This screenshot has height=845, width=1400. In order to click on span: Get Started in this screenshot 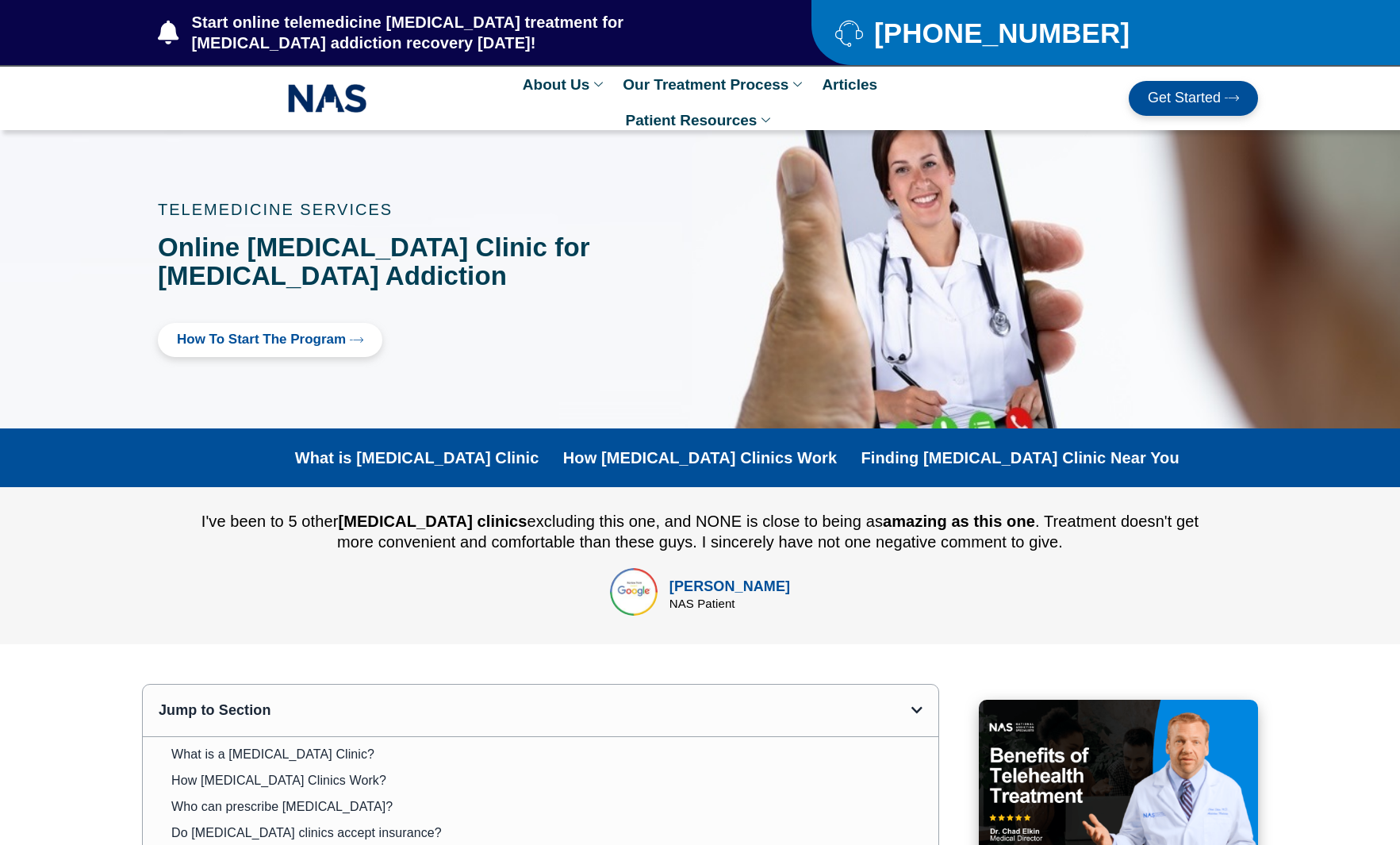, I will do `click(1184, 98)`.